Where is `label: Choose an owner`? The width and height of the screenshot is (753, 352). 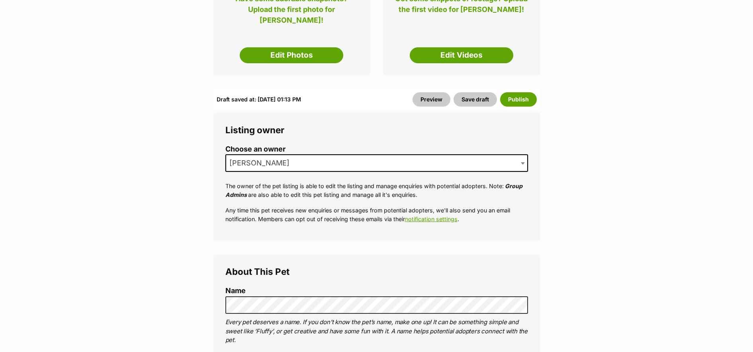 label: Choose an owner is located at coordinates (377, 149).